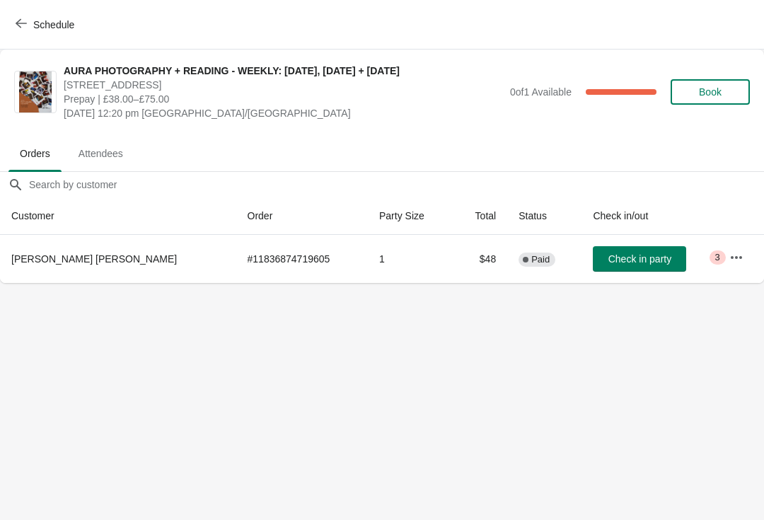  Describe the element at coordinates (541, 260) in the screenshot. I see `span: Paid` at that location.